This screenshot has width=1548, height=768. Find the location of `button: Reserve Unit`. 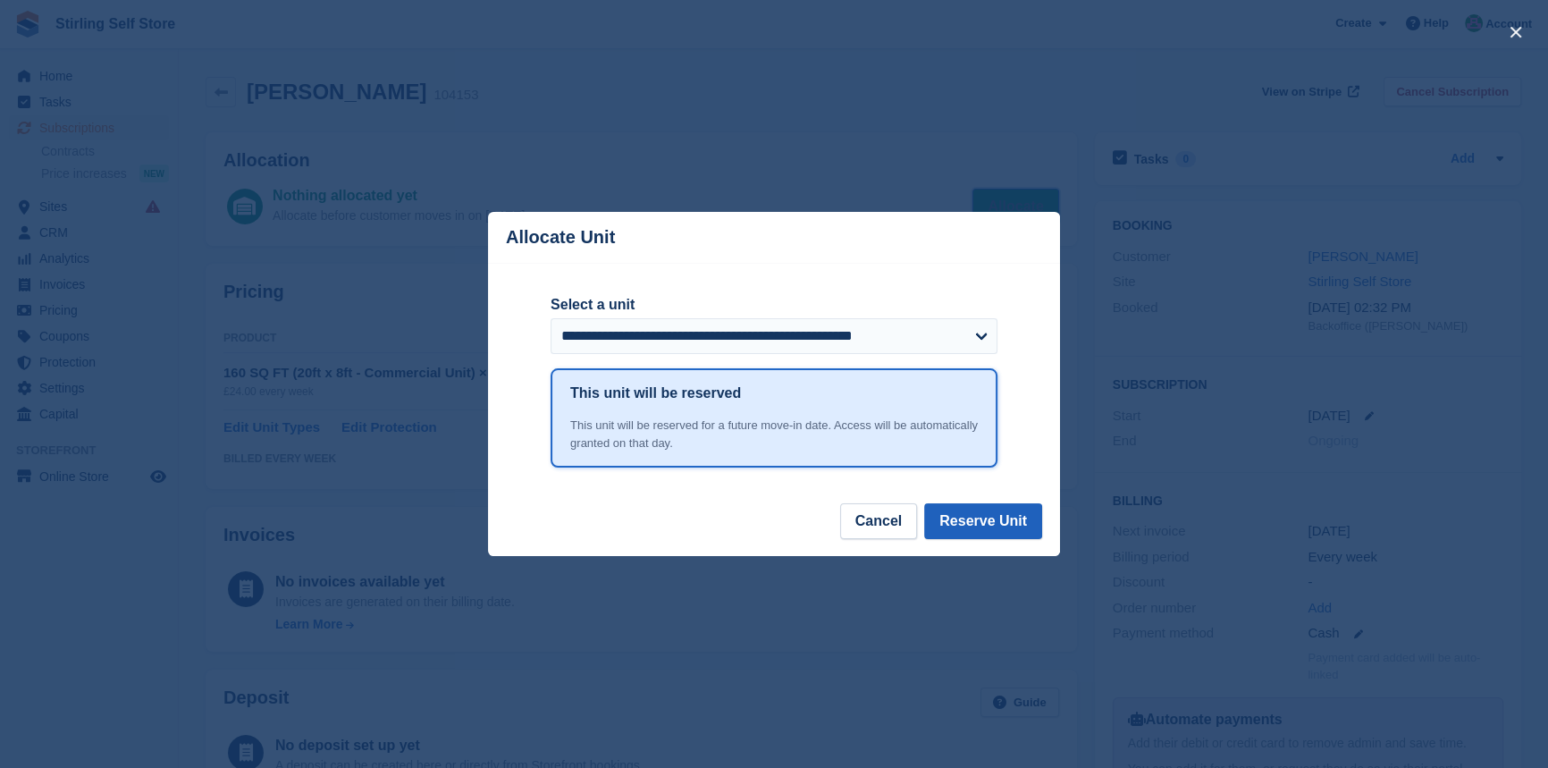

button: Reserve Unit is located at coordinates (983, 521).